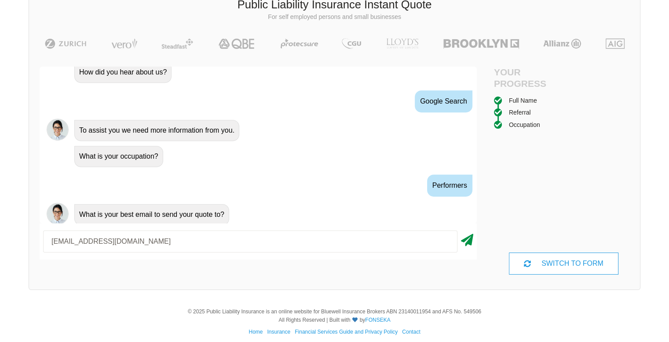 This screenshot has width=669, height=342. I want to click on img: CGU | Public Liability Insurance, so click(352, 44).